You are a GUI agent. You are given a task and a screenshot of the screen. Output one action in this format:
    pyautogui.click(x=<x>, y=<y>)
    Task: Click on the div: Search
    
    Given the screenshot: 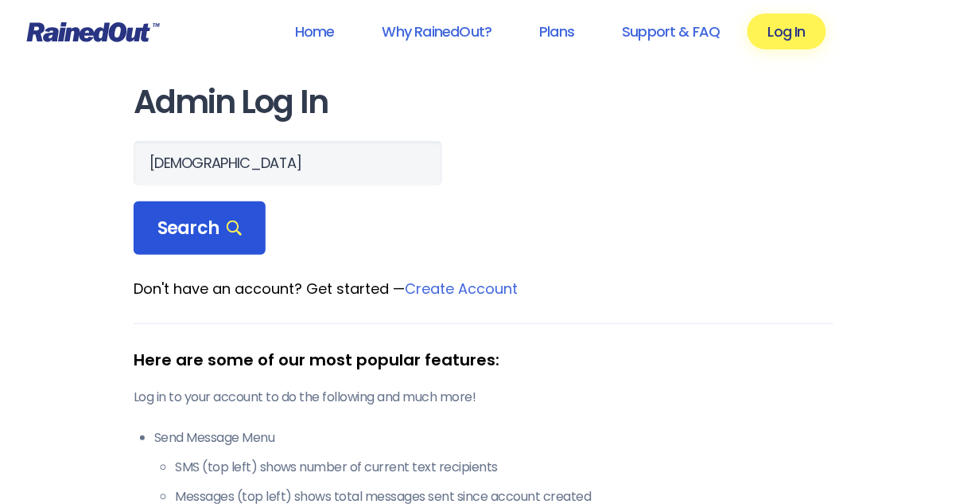 What is the action you would take?
    pyautogui.click(x=200, y=228)
    